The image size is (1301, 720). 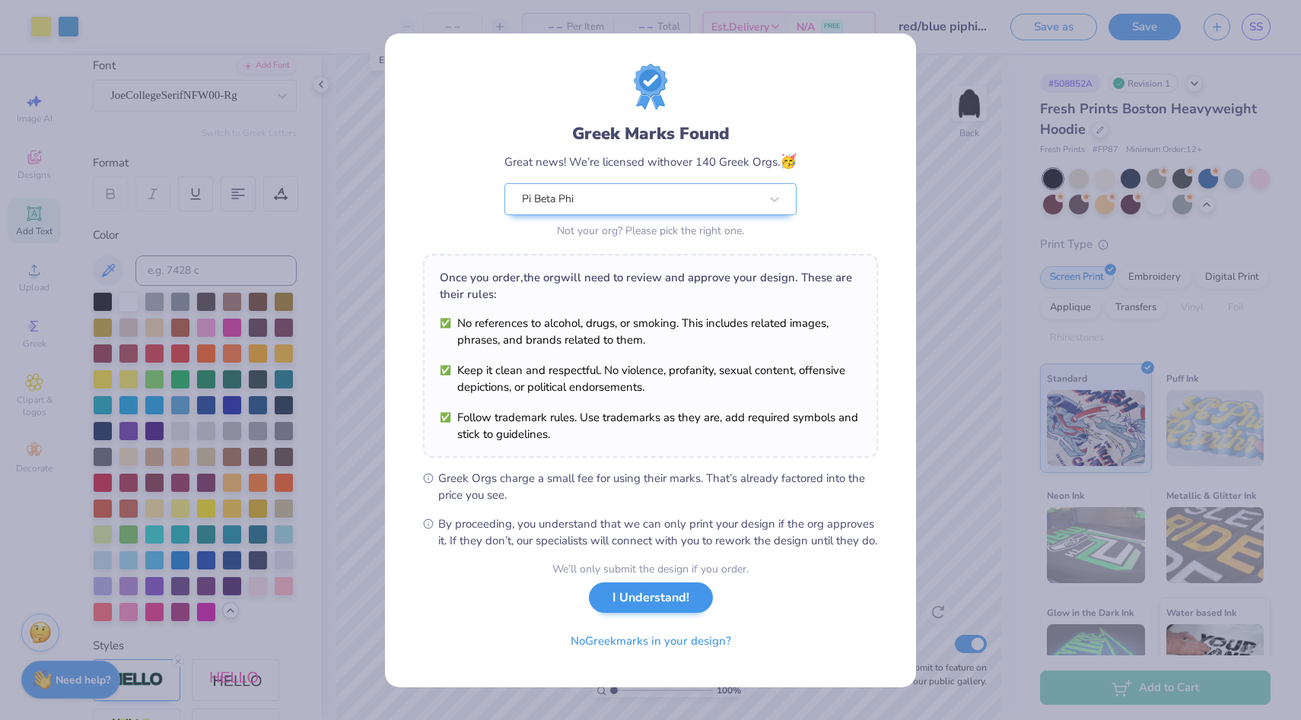 What do you see at coordinates (650, 286) in the screenshot?
I see `div: Once you order, the org will need to review and approve your design. These are their rules:` at bounding box center [650, 286].